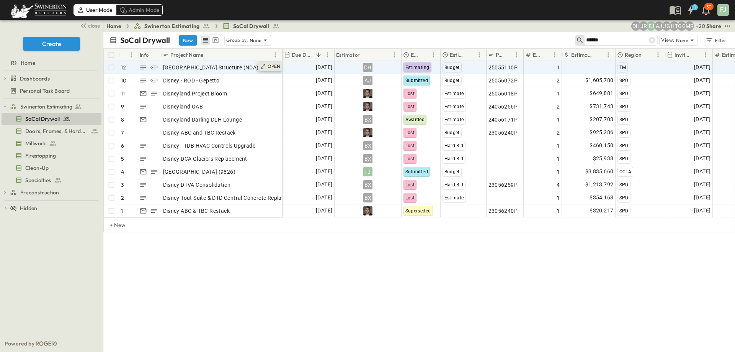  I want to click on div: User Mode, so click(95, 10).